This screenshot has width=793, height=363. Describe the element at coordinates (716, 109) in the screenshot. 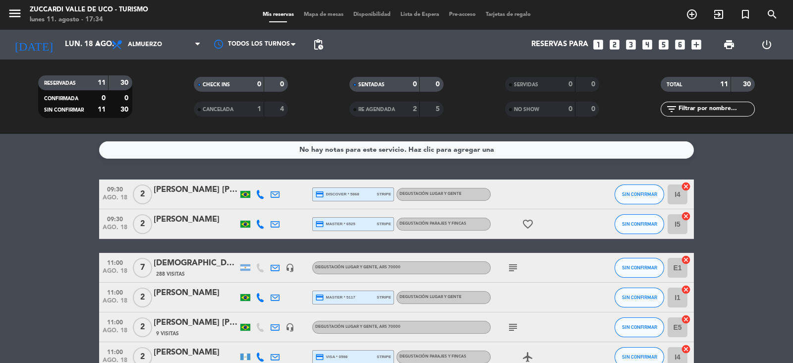

I see `input: Filtrar por nombre...` at that location.